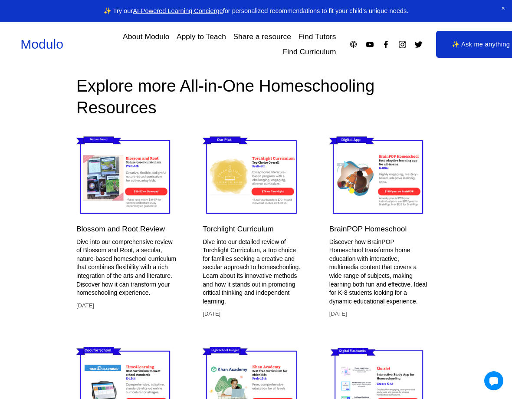 The width and height of the screenshot is (512, 399). What do you see at coordinates (146, 36) in the screenshot?
I see `a: About Modulo` at bounding box center [146, 36].